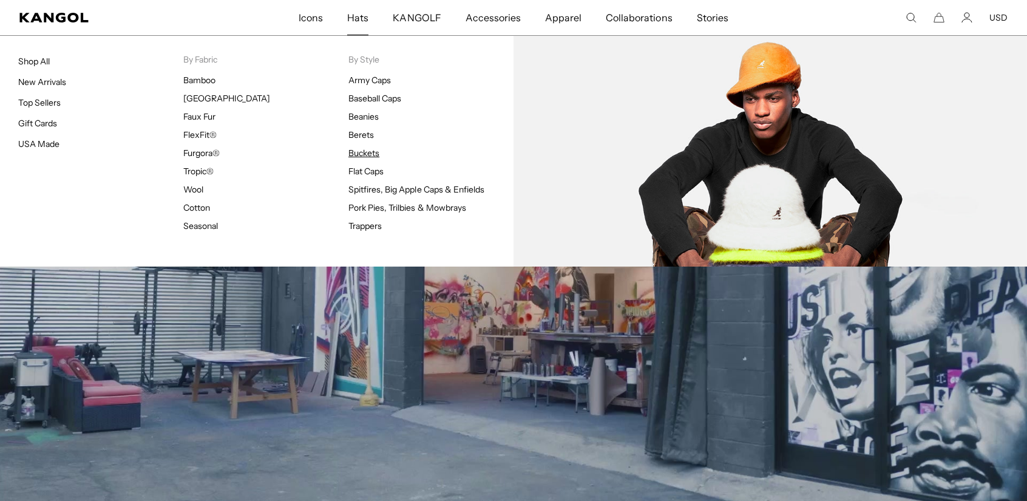  Describe the element at coordinates (361, 135) in the screenshot. I see `a: Berets` at that location.